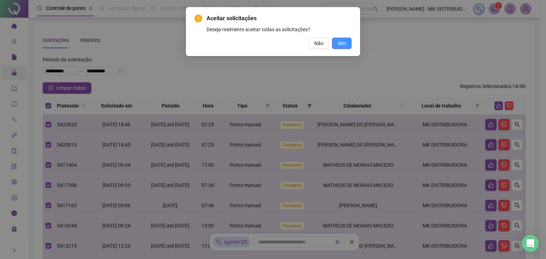  I want to click on button: Sim, so click(342, 43).